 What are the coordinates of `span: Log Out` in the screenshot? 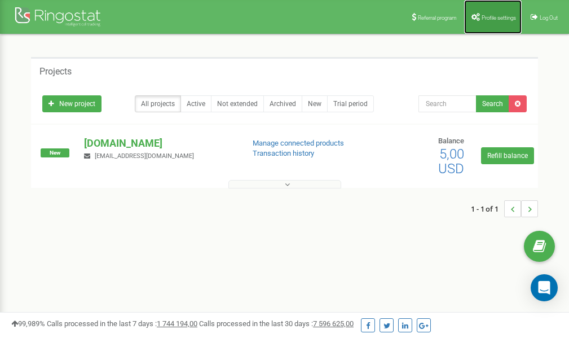 It's located at (548, 17).